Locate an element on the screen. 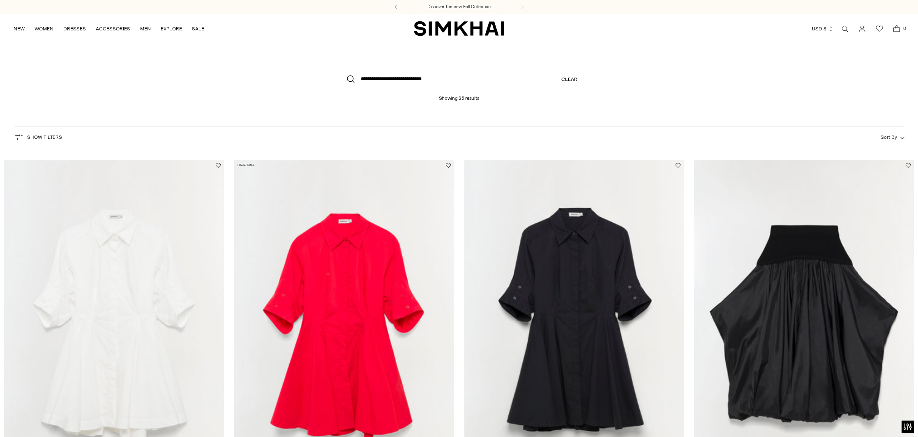  a: SALE is located at coordinates (198, 29).